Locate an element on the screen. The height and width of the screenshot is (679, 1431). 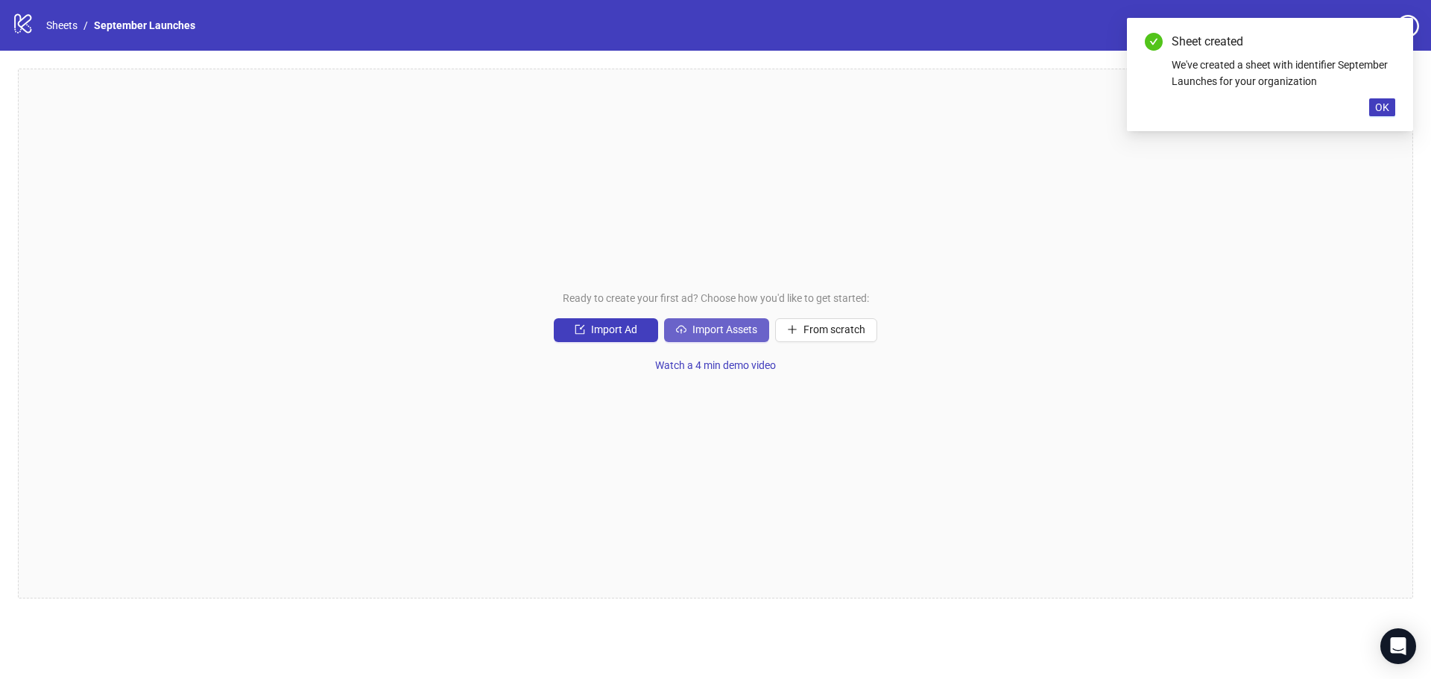
div: Sheet created is located at coordinates (1284, 42).